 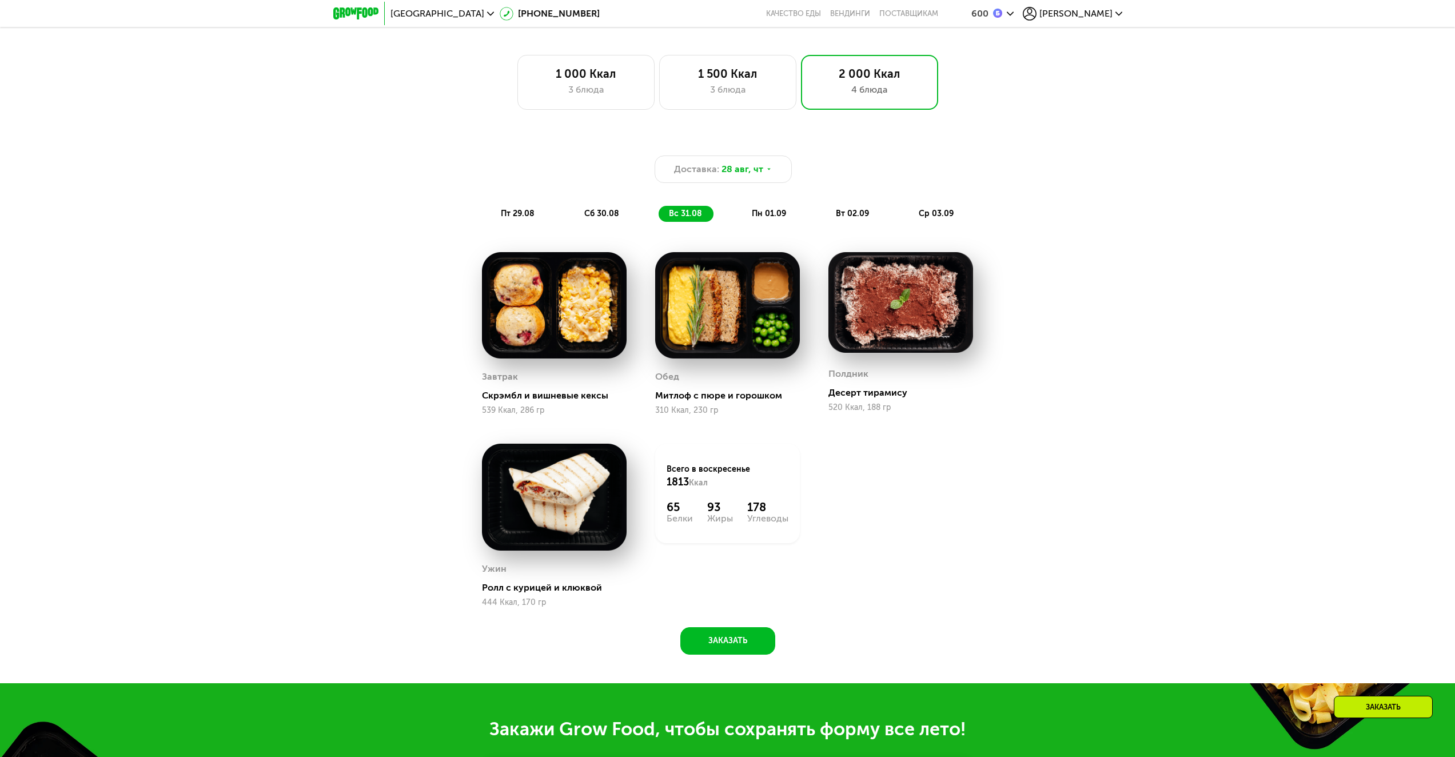 I want to click on a: Качество еды, so click(x=794, y=14).